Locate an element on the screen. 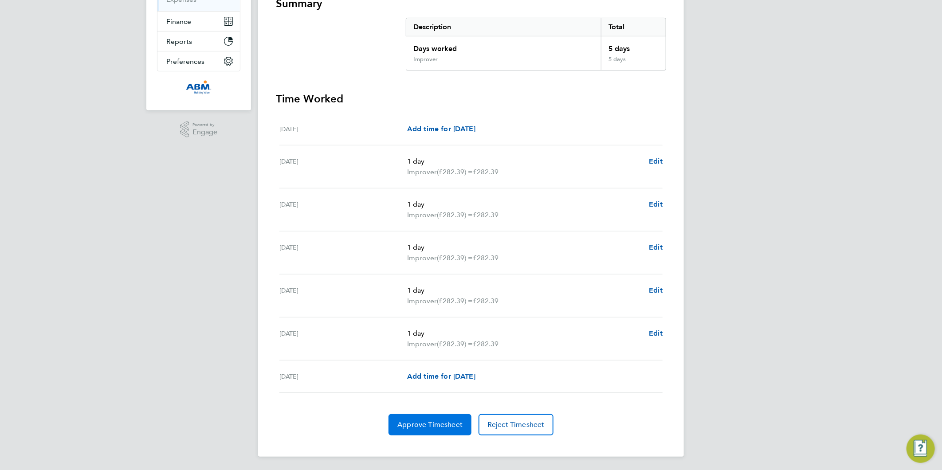 The height and width of the screenshot is (470, 942). span: Reject Timesheet is located at coordinates (516, 425).